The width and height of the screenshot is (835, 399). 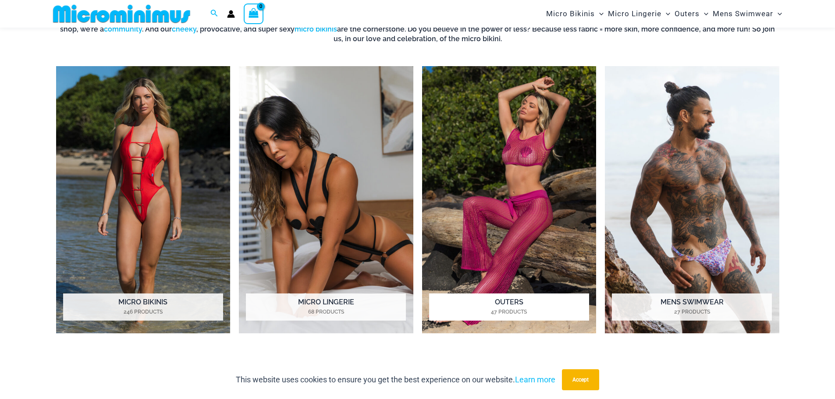 What do you see at coordinates (143, 312) in the screenshot?
I see `mark: 246 Products` at bounding box center [143, 312].